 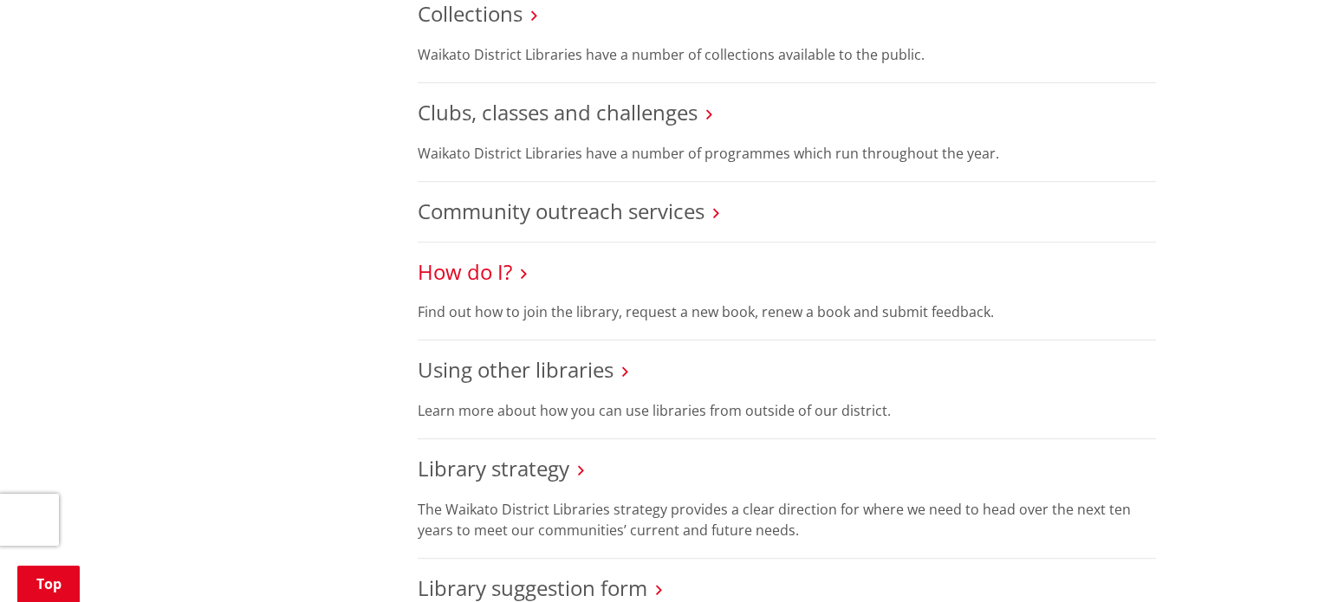 I want to click on a: Top, so click(x=49, y=584).